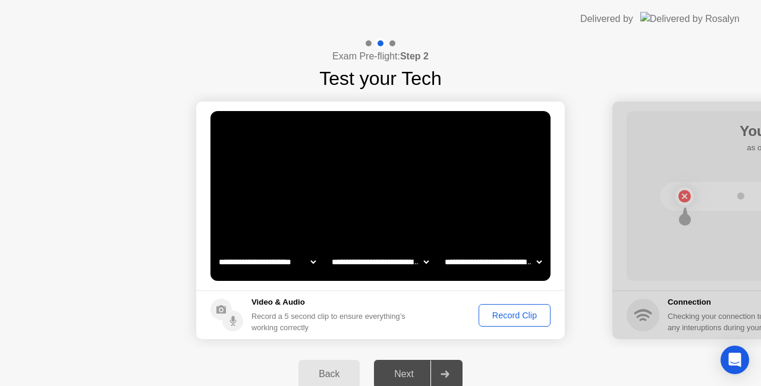 The image size is (761, 386). I want to click on h5: Video & Audio, so click(330, 303).